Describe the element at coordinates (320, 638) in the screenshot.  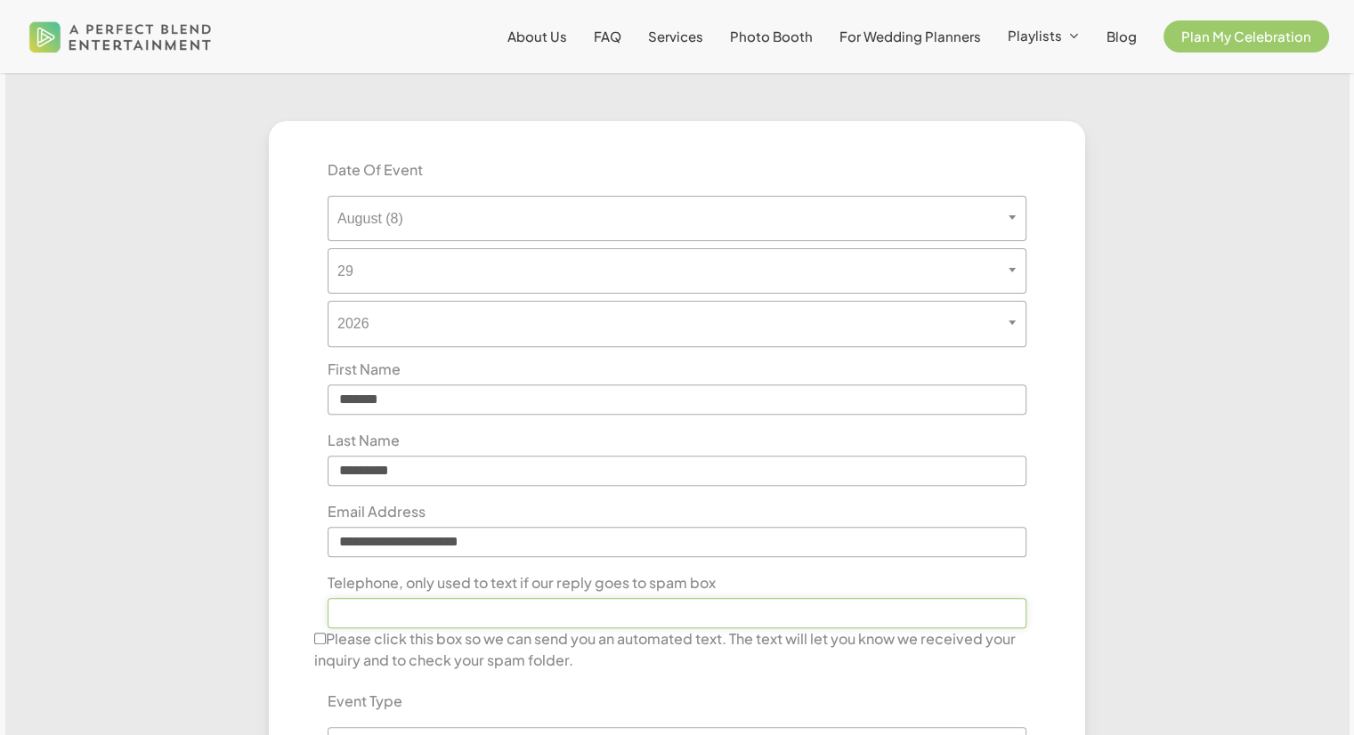
I see `input: Please click this box so we can send you an automated text. The text will let you know we receive...` at that location.